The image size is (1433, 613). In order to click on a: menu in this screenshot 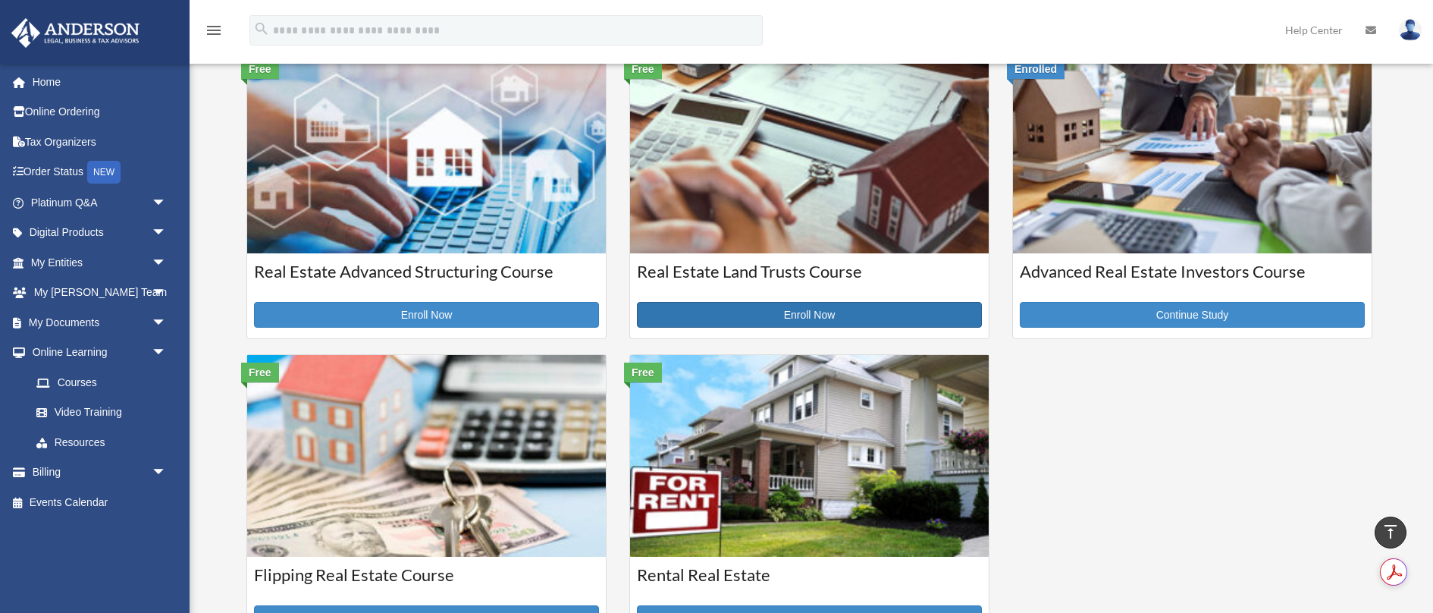, I will do `click(214, 33)`.